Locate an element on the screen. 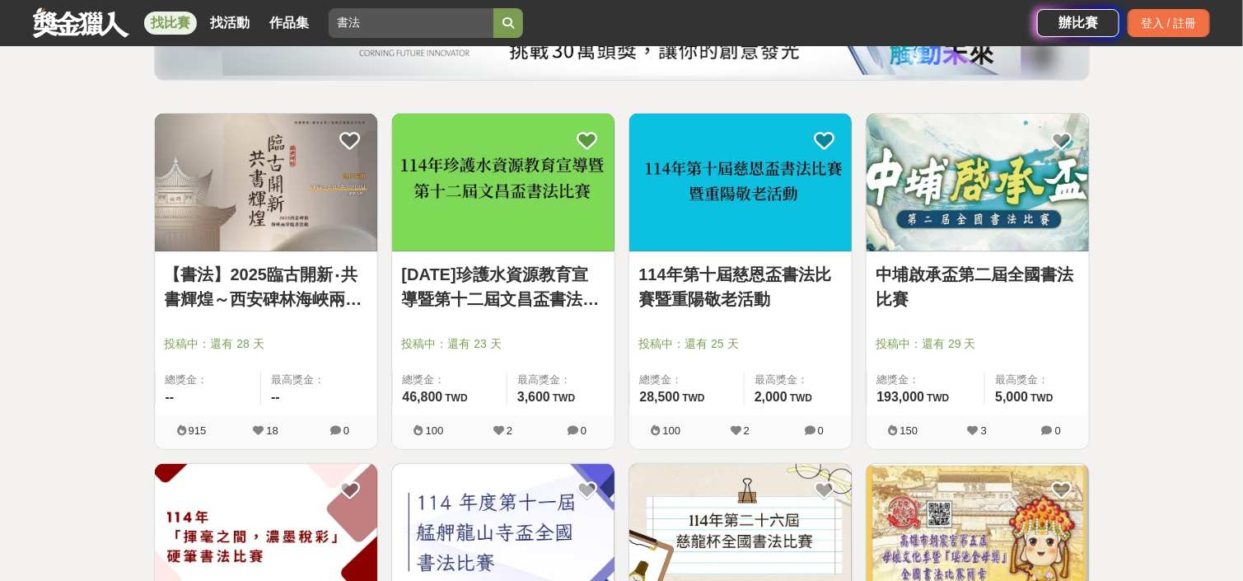 The width and height of the screenshot is (1243, 581). a: 找活動 is located at coordinates (230, 23).